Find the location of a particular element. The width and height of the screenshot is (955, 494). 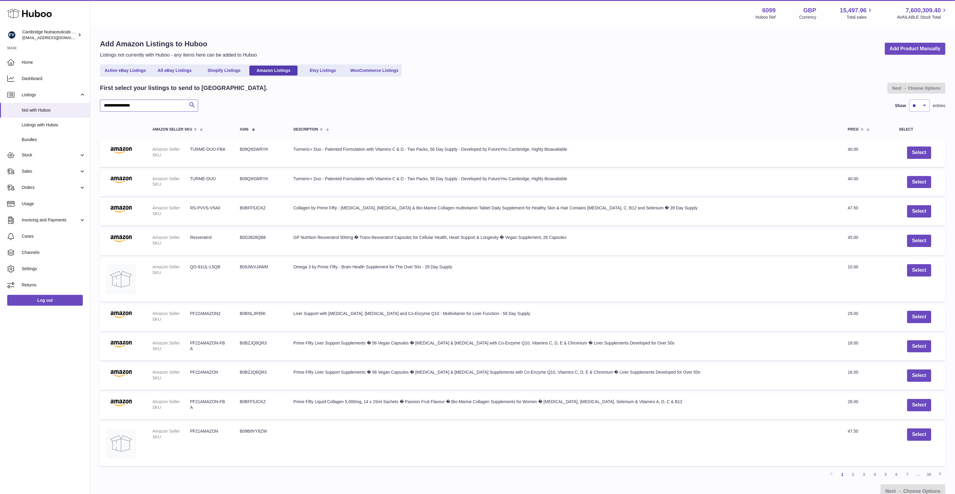

span: 45.00 is located at coordinates (853, 238).